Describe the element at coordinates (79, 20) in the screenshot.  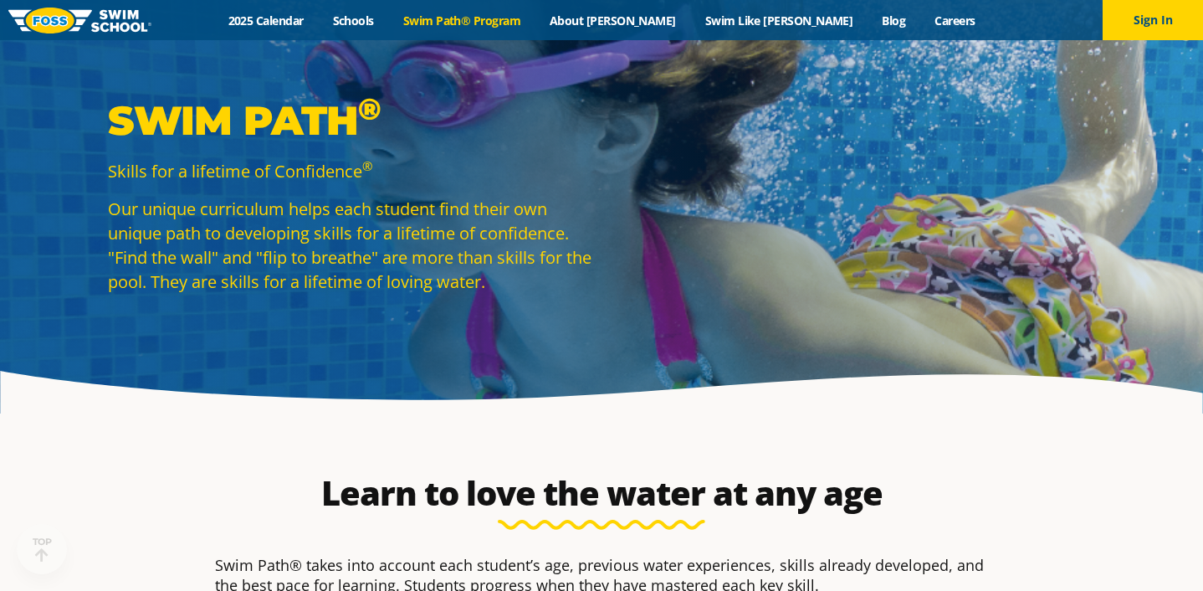
I see `img: FOSS Swim School Logo` at that location.